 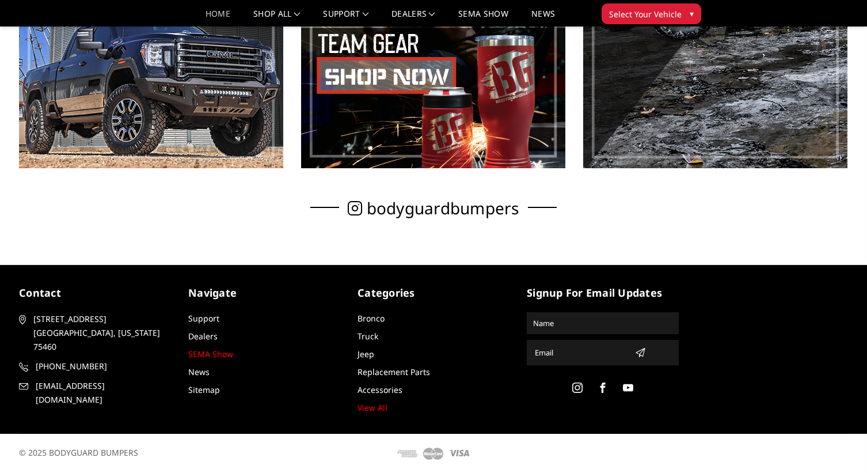 What do you see at coordinates (218, 18) in the screenshot?
I see `a: Home` at bounding box center [218, 18].